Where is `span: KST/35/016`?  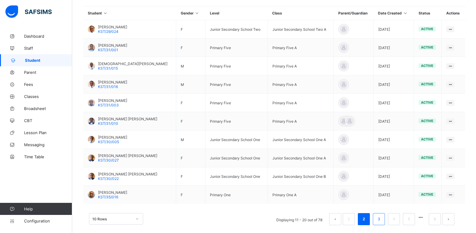
span: KST/35/016 is located at coordinates (108, 196).